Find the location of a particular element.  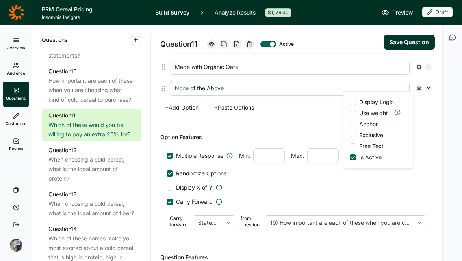

div: Question 14 is located at coordinates (63, 229).